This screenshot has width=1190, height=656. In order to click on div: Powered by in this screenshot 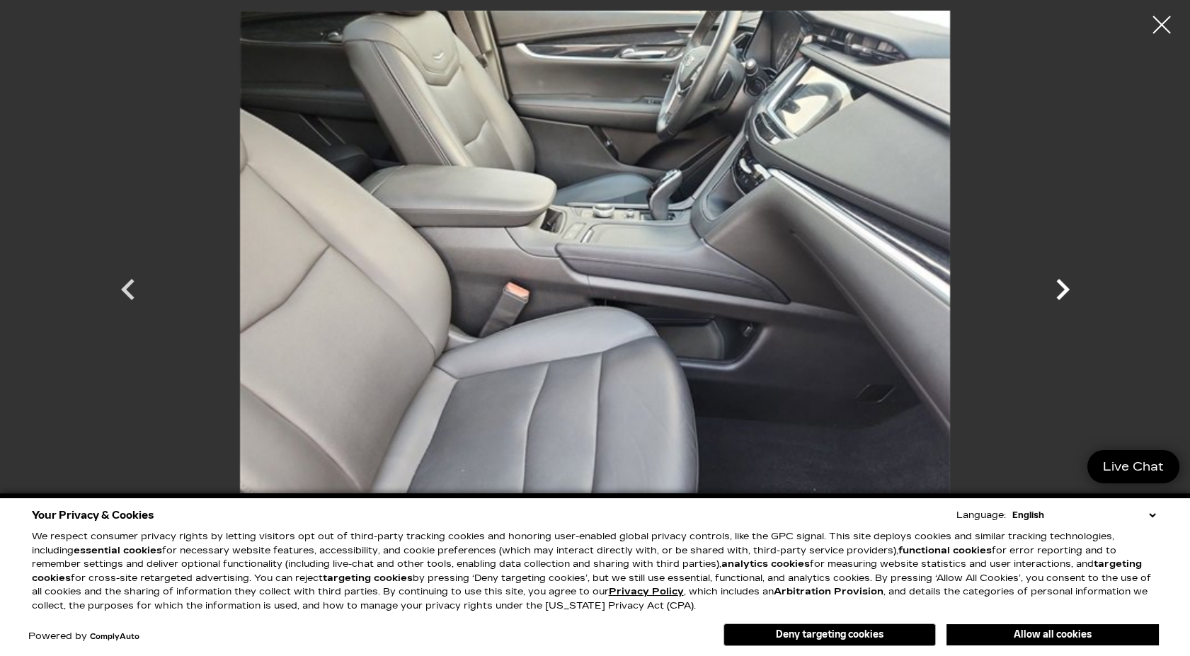, I will do `click(84, 637)`.